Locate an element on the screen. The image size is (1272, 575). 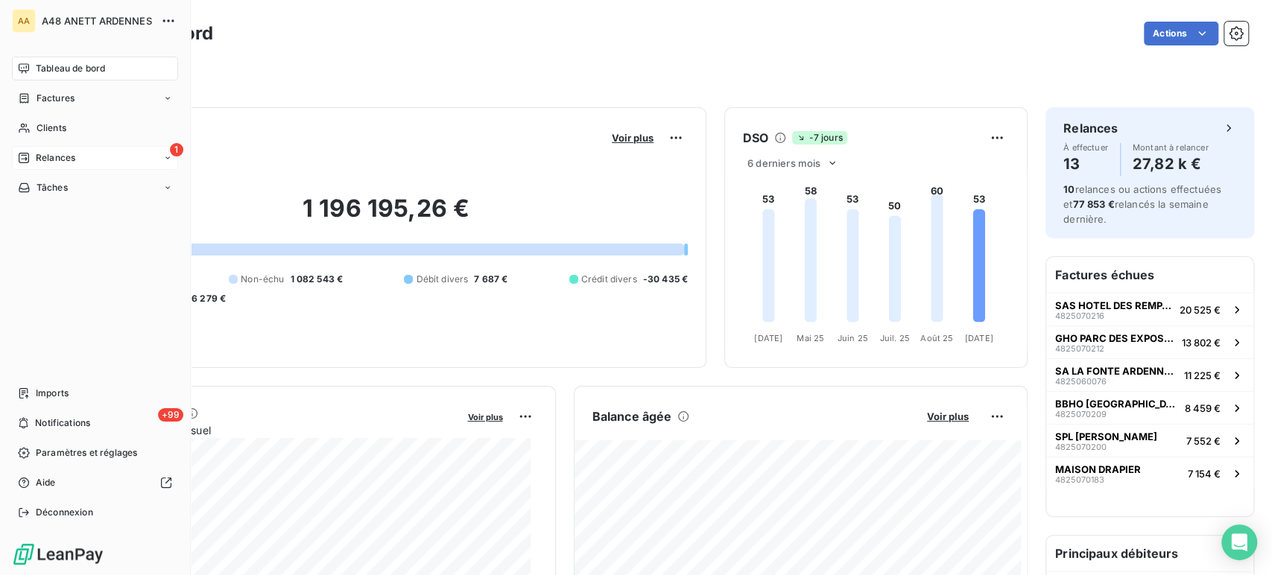
span: Tableau de bord is located at coordinates (70, 69).